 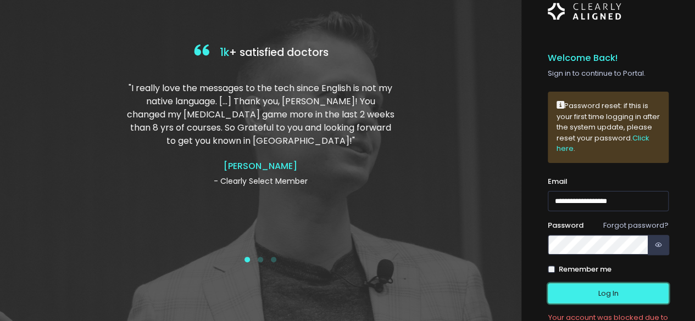 What do you see at coordinates (260, 181) in the screenshot?
I see `p: - Clearly Select Member` at bounding box center [260, 181].